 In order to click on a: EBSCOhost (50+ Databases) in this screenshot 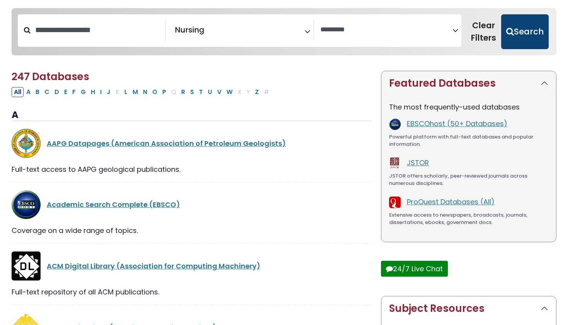, I will do `click(457, 123)`.